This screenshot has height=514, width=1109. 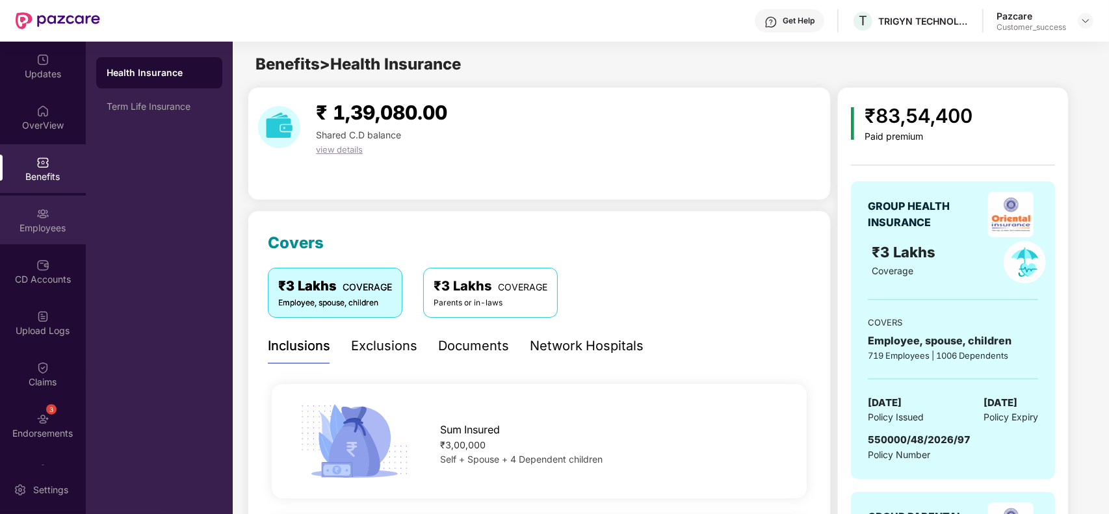 I want to click on img: New Pazcare Logo, so click(x=58, y=21).